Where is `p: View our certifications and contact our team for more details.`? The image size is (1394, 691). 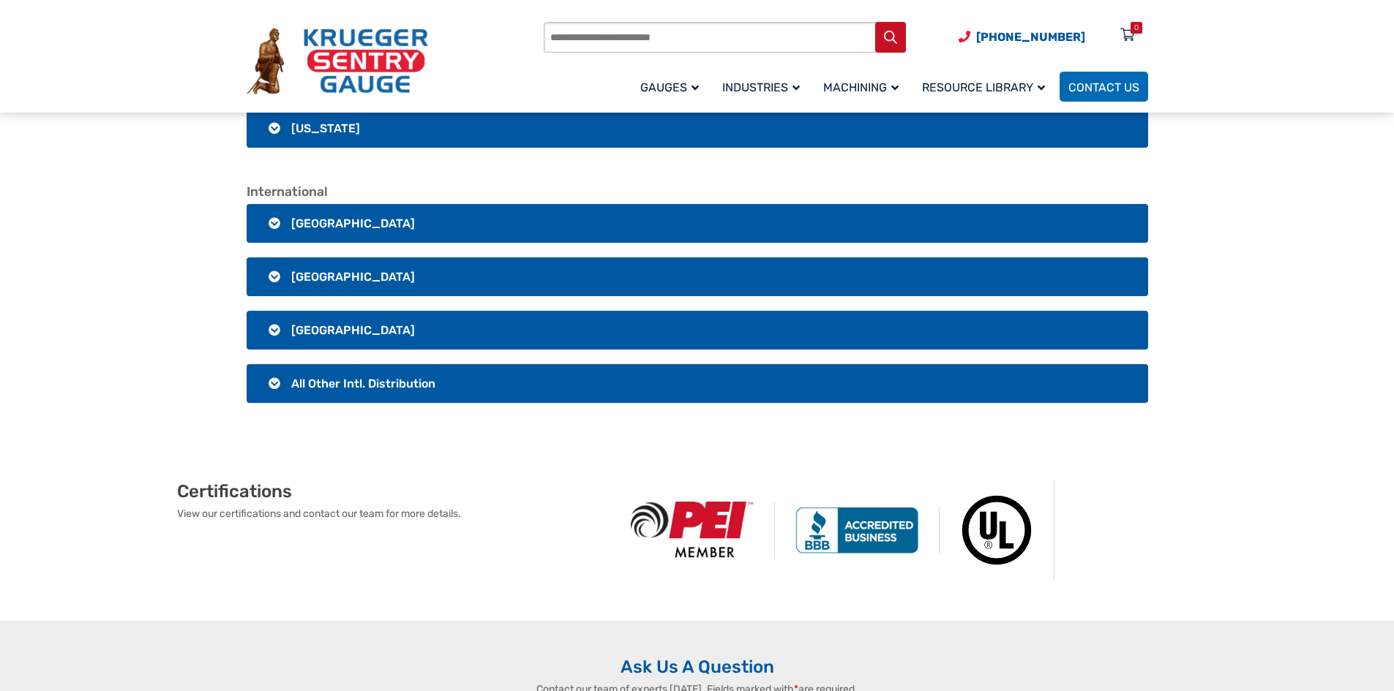
p: View our certifications and contact our team for more details. is located at coordinates (394, 514).